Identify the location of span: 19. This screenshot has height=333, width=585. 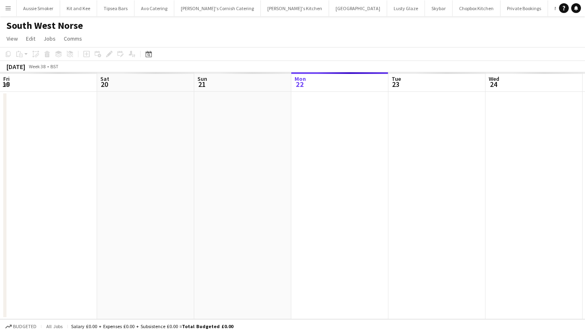
(6, 84).